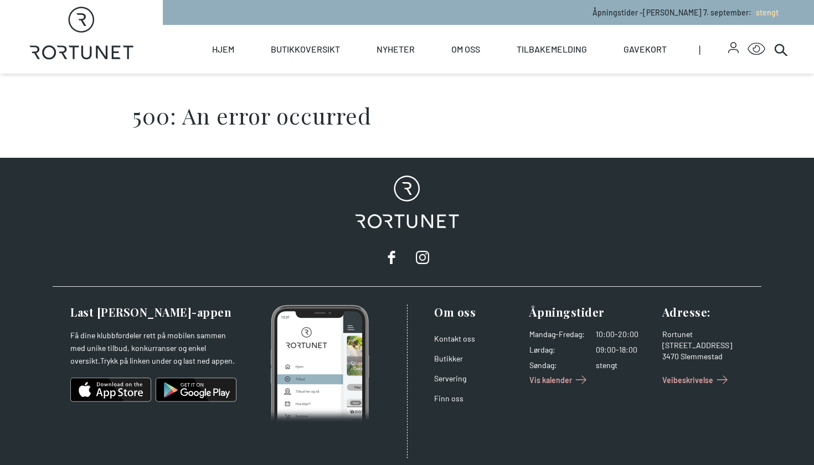 The width and height of the screenshot is (814, 465). What do you see at coordinates (550, 380) in the screenshot?
I see `span: Vis kalender` at bounding box center [550, 380].